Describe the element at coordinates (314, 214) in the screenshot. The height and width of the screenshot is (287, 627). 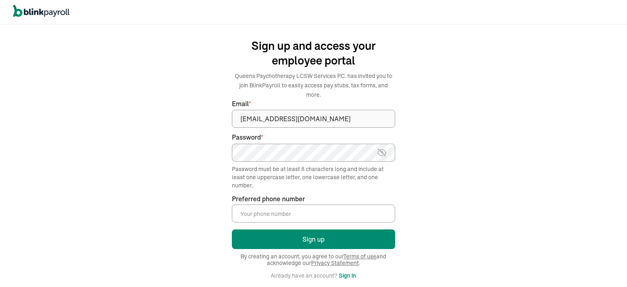
I see `input: Your phone number` at that location.